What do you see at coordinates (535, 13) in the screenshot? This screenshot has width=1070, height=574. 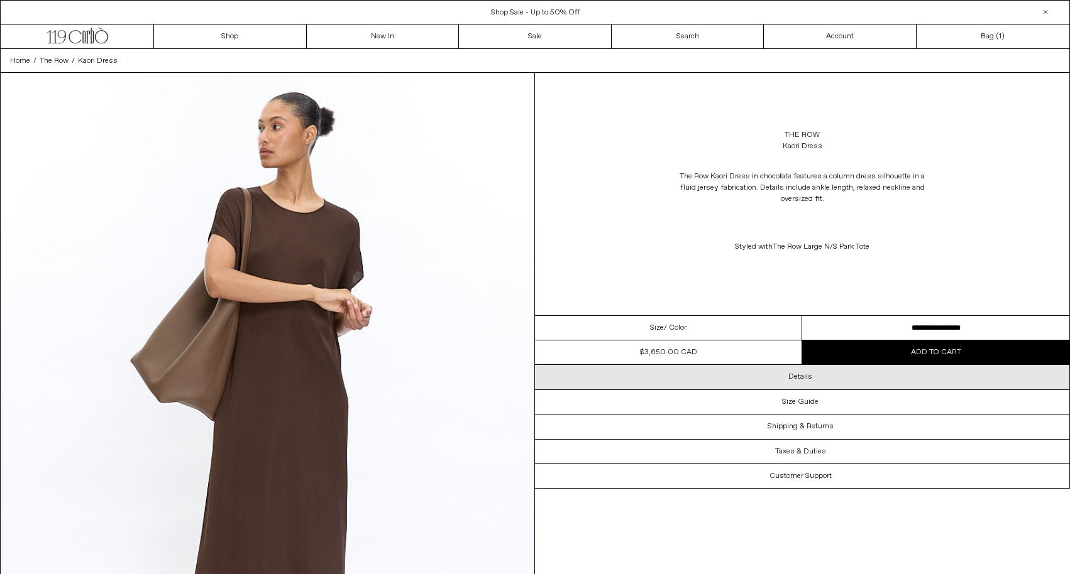 I see `span: Shop Sale - Up to 50% Off` at bounding box center [535, 13].